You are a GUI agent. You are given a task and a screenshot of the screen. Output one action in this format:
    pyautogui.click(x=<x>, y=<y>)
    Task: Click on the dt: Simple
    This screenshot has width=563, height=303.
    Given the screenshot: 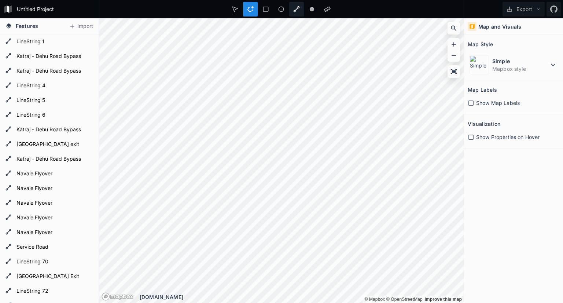 What is the action you would take?
    pyautogui.click(x=520, y=61)
    